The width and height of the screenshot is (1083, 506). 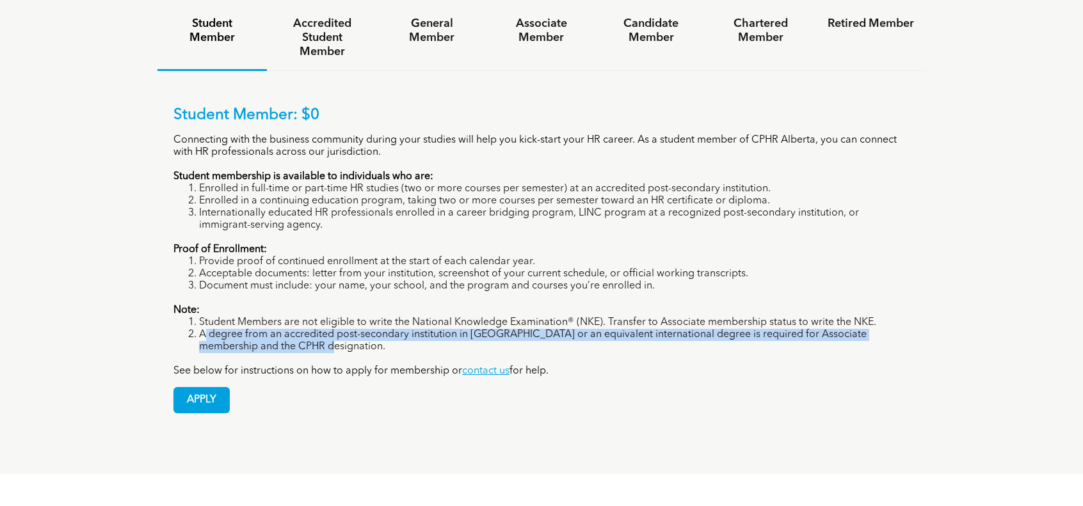 I want to click on li: Enrolled in full-time or part-time HR studies (two or more courses per semester) at an accredited..., so click(x=554, y=189).